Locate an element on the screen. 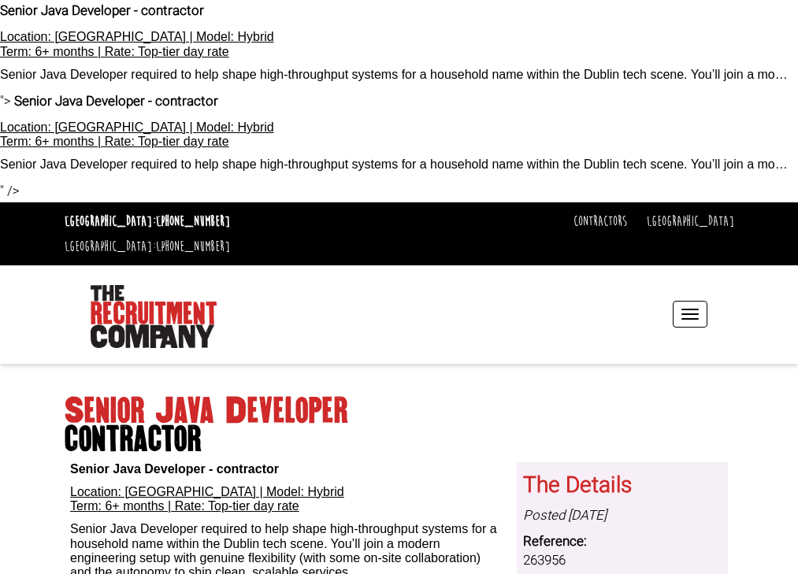  img: The Recruitment Company is located at coordinates (154, 317).